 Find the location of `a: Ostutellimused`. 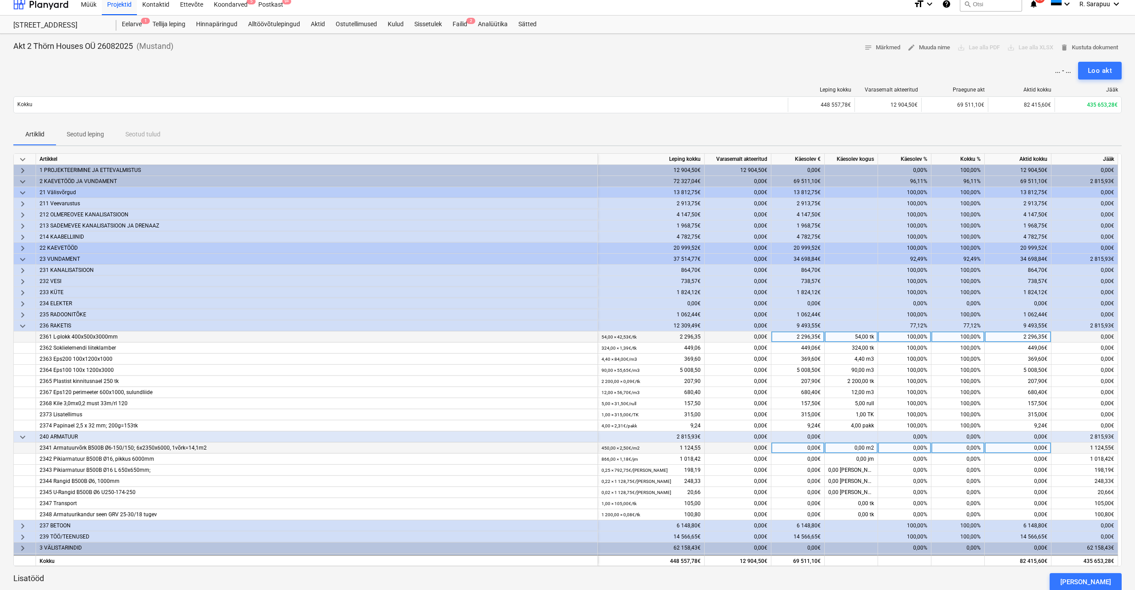

a: Ostutellimused is located at coordinates (356, 24).